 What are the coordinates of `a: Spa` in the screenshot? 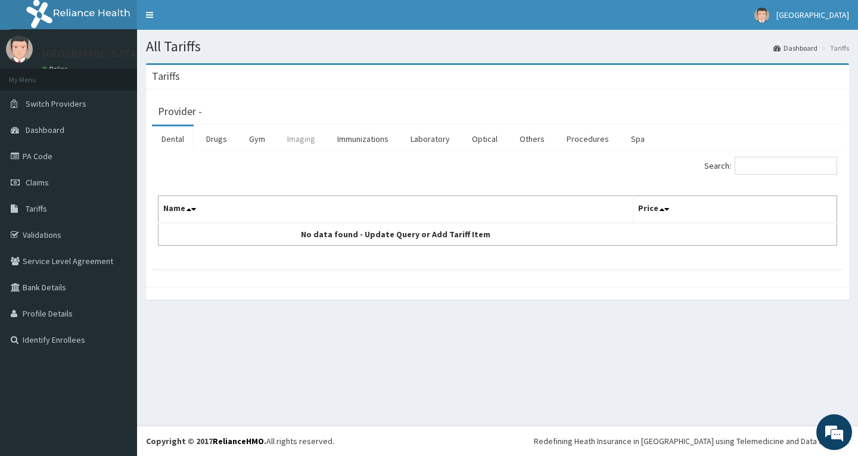 It's located at (637, 139).